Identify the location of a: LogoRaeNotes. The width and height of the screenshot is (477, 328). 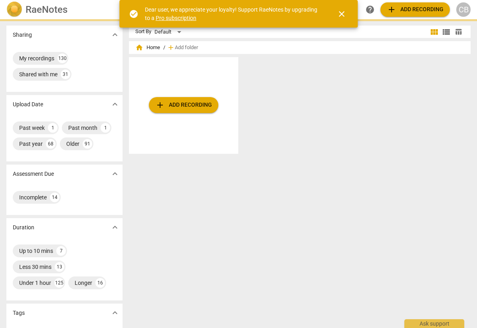
(64, 10).